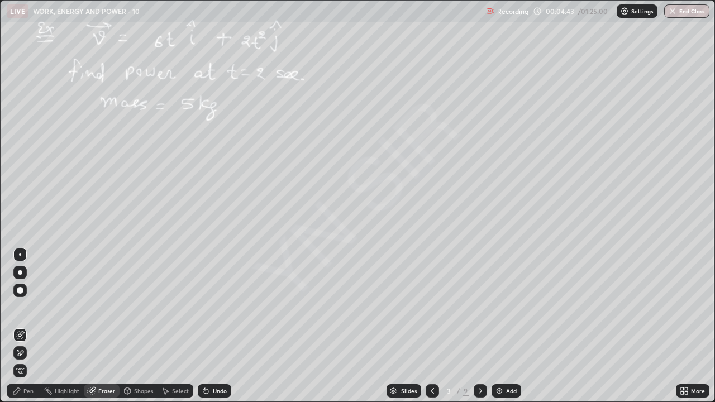 The width and height of the screenshot is (715, 402). What do you see at coordinates (219, 391) in the screenshot?
I see `div: Undo` at bounding box center [219, 391].